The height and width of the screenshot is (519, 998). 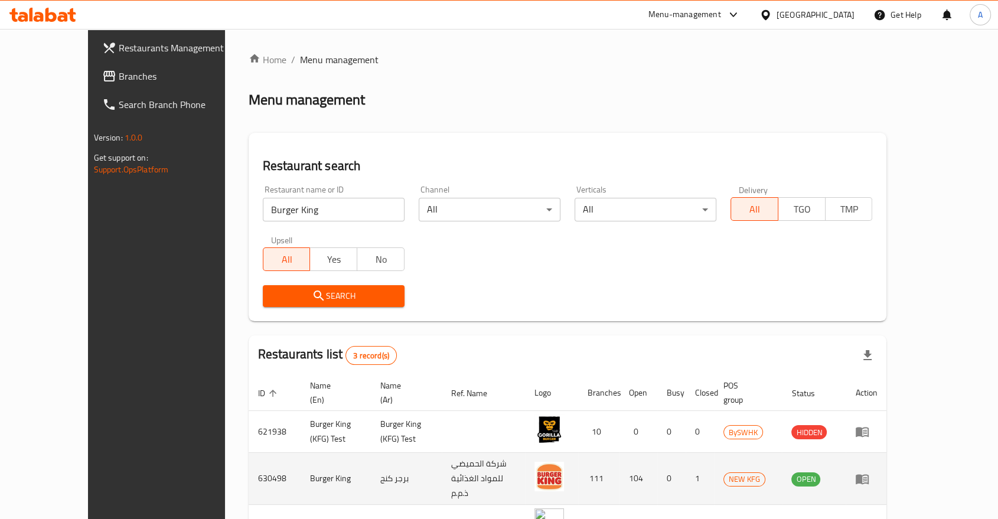 What do you see at coordinates (334, 259) in the screenshot?
I see `span: Yes` at bounding box center [334, 259].